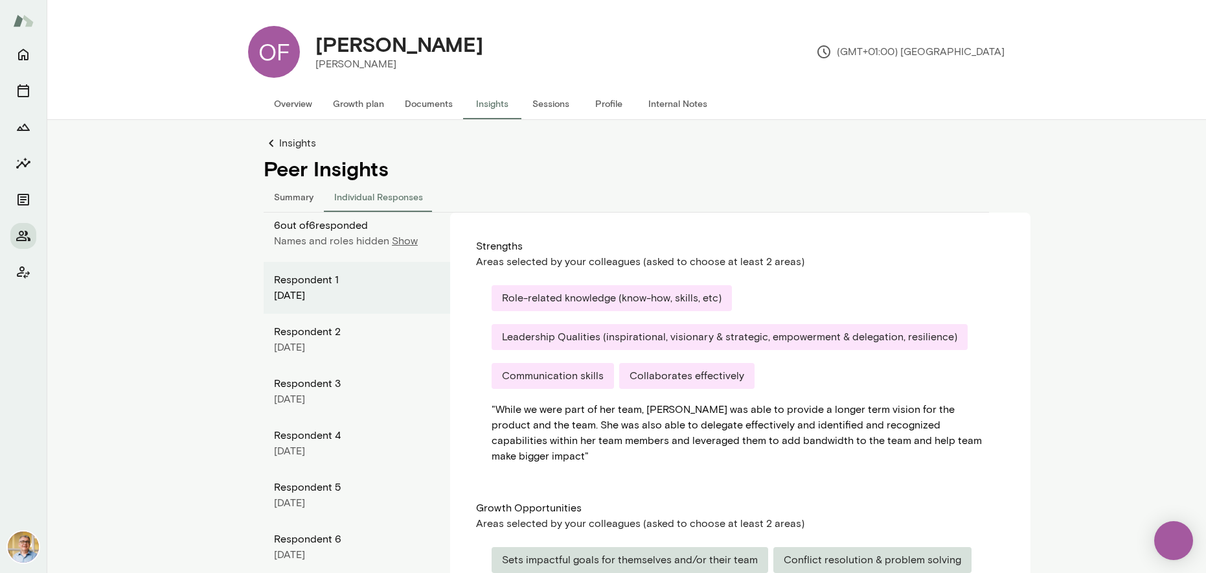 The image size is (1206, 573). Describe the element at coordinates (611, 298) in the screenshot. I see `div: Role-related knowledge (know-how, skills, etc)` at that location.